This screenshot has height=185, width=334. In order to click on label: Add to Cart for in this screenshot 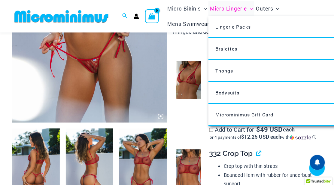, I will do `click(263, 133)`.